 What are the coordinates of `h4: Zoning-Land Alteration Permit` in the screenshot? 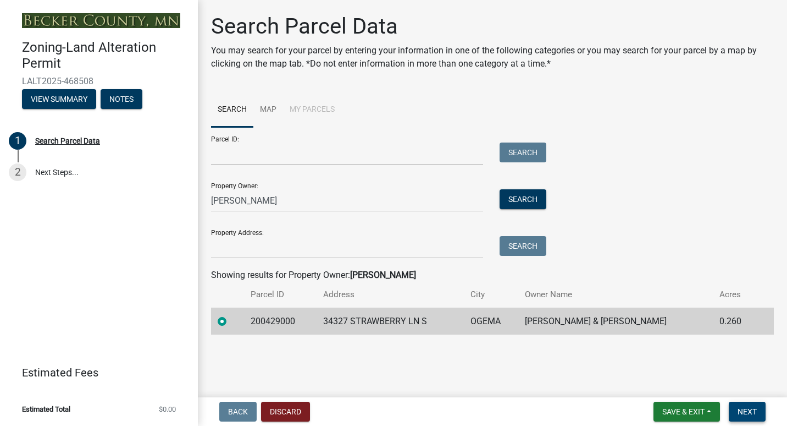 It's located at (106, 56).